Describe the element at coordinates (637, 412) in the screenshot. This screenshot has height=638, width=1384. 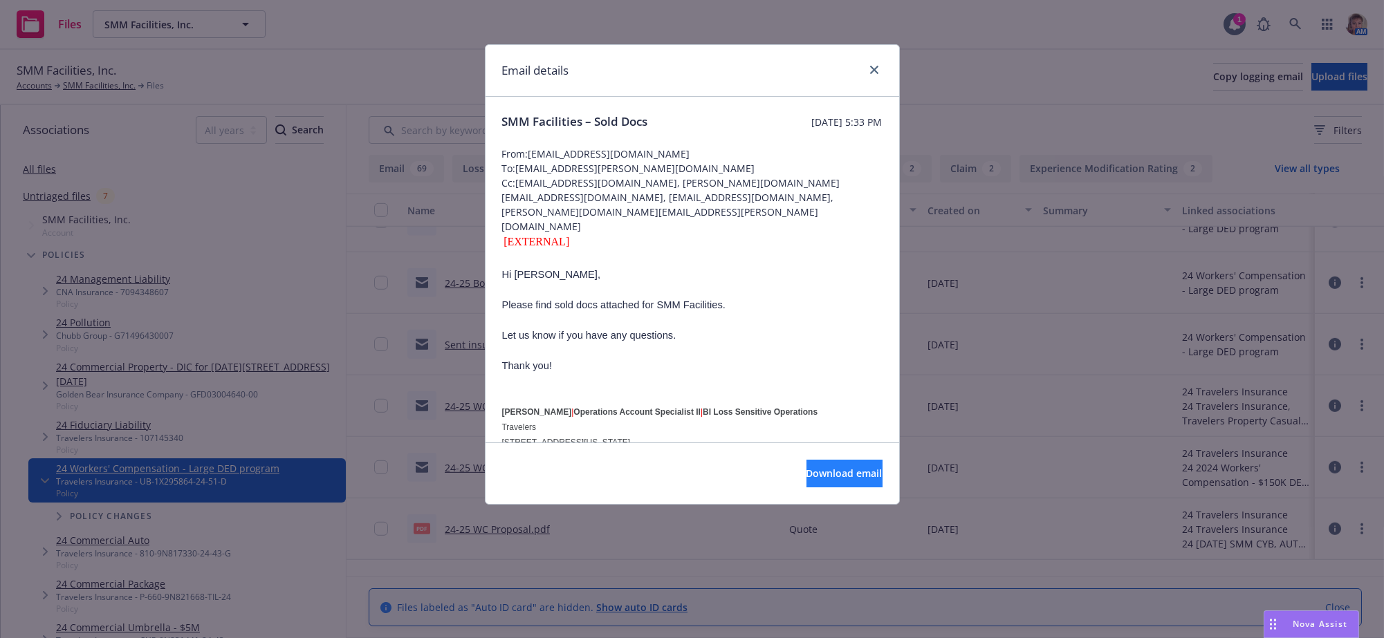
I see `span: Operations Account Specialist II` at that location.